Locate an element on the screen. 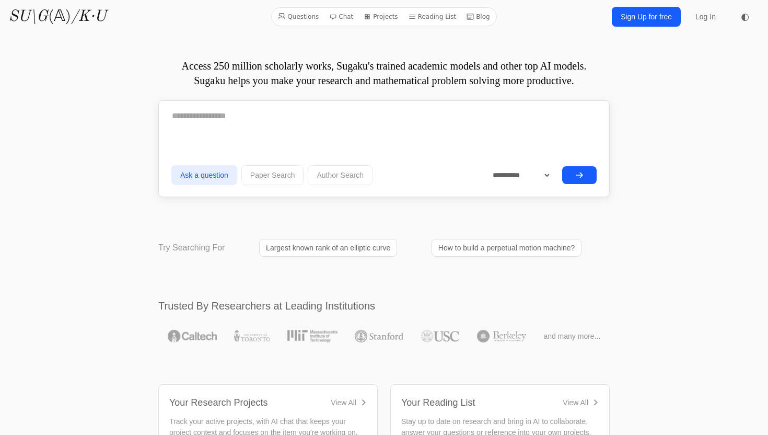  div: Your Reading List is located at coordinates (438, 402).